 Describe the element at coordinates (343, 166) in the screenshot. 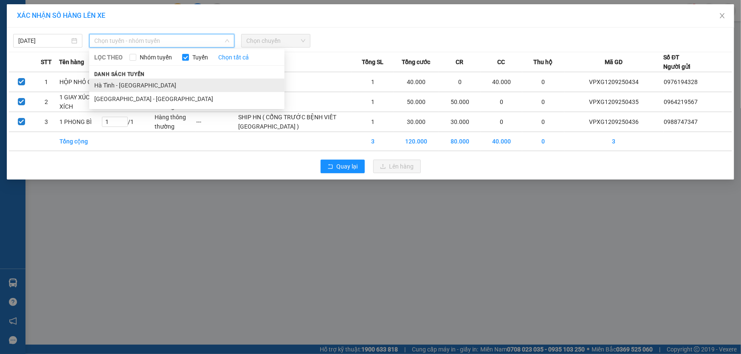

I see `button: rollbackQuay lại` at that location.